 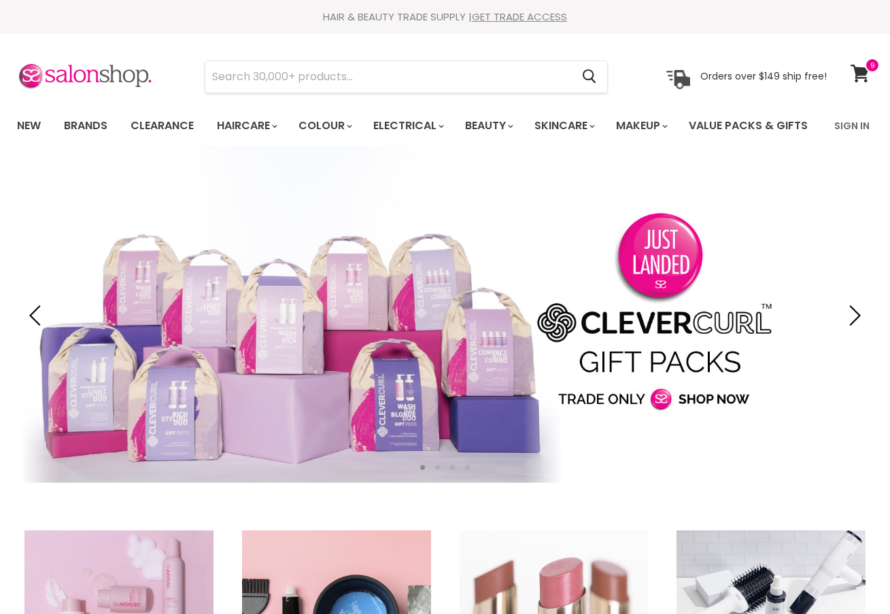 What do you see at coordinates (162, 126) in the screenshot?
I see `a: Clearance` at bounding box center [162, 126].